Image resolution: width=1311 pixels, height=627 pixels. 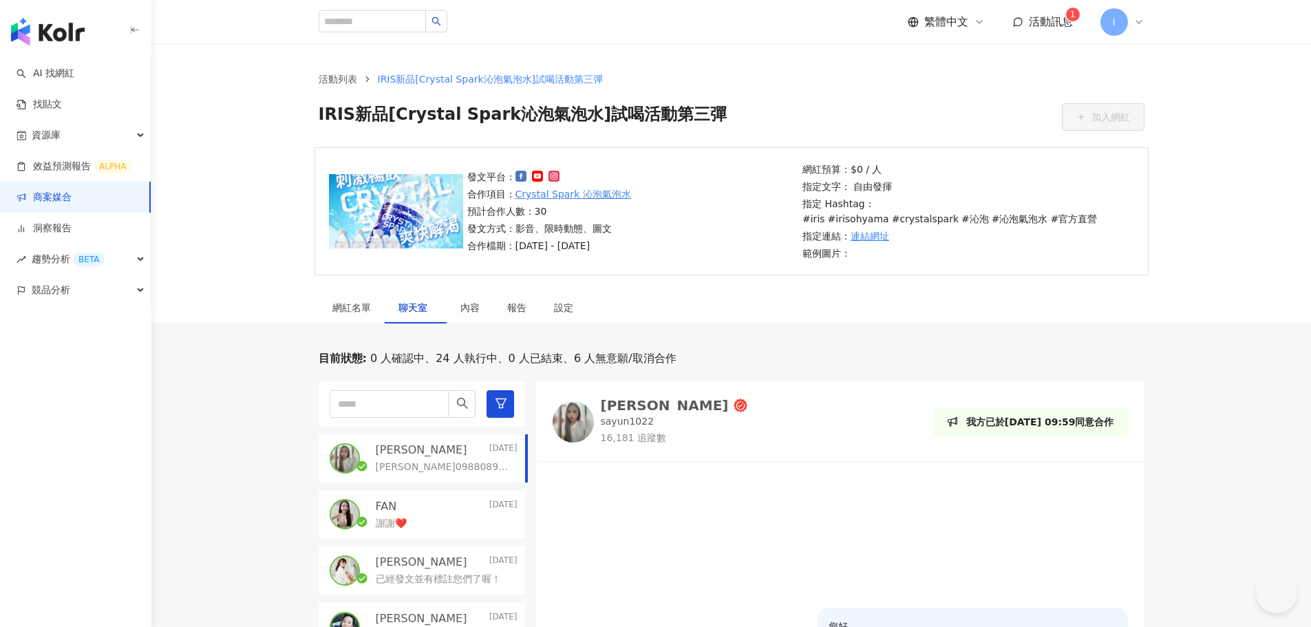 What do you see at coordinates (549, 229) in the screenshot?
I see `p: 發文方式：影音、限時動態、圖文` at bounding box center [549, 229].